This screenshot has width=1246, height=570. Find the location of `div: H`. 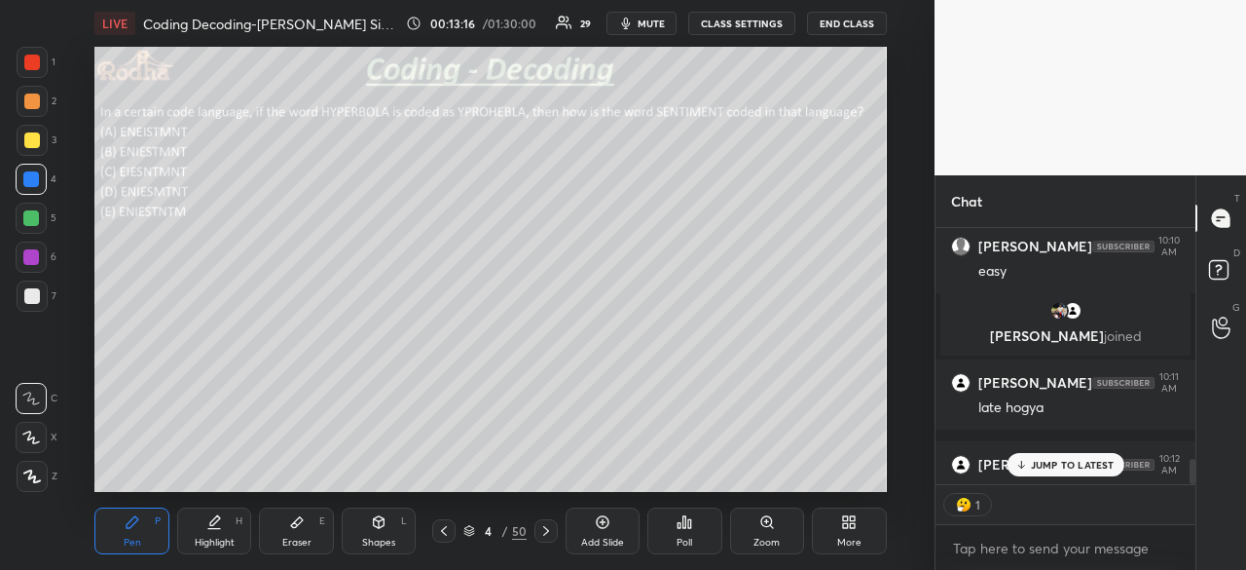

div: H is located at coordinates (239, 521).